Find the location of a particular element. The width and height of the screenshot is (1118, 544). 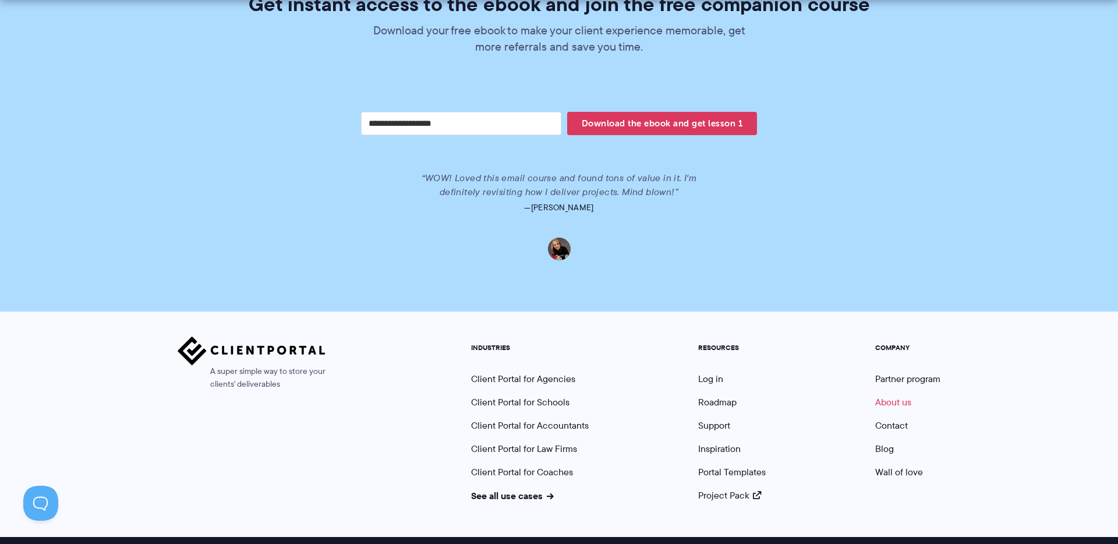

a: Log in is located at coordinates (710, 379).